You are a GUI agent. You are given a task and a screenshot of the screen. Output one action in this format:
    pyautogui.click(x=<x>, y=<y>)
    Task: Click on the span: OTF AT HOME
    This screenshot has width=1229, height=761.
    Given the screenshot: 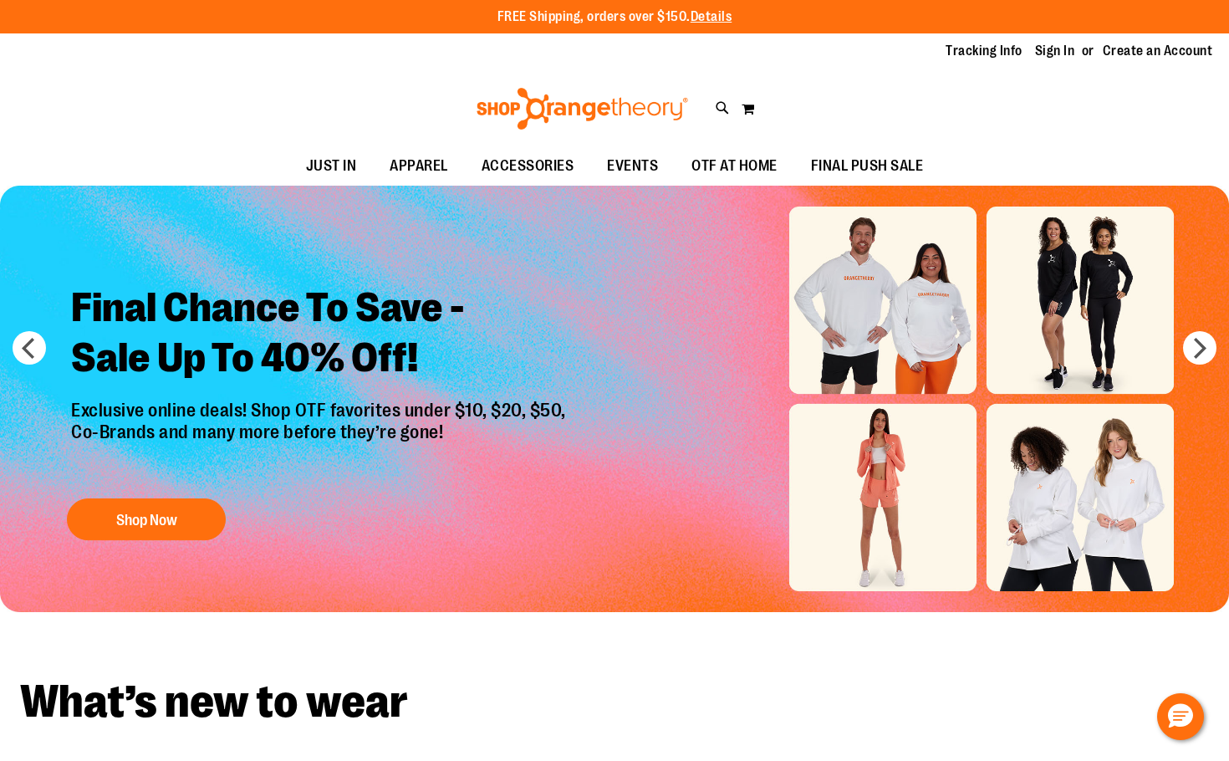 What is the action you would take?
    pyautogui.click(x=734, y=166)
    